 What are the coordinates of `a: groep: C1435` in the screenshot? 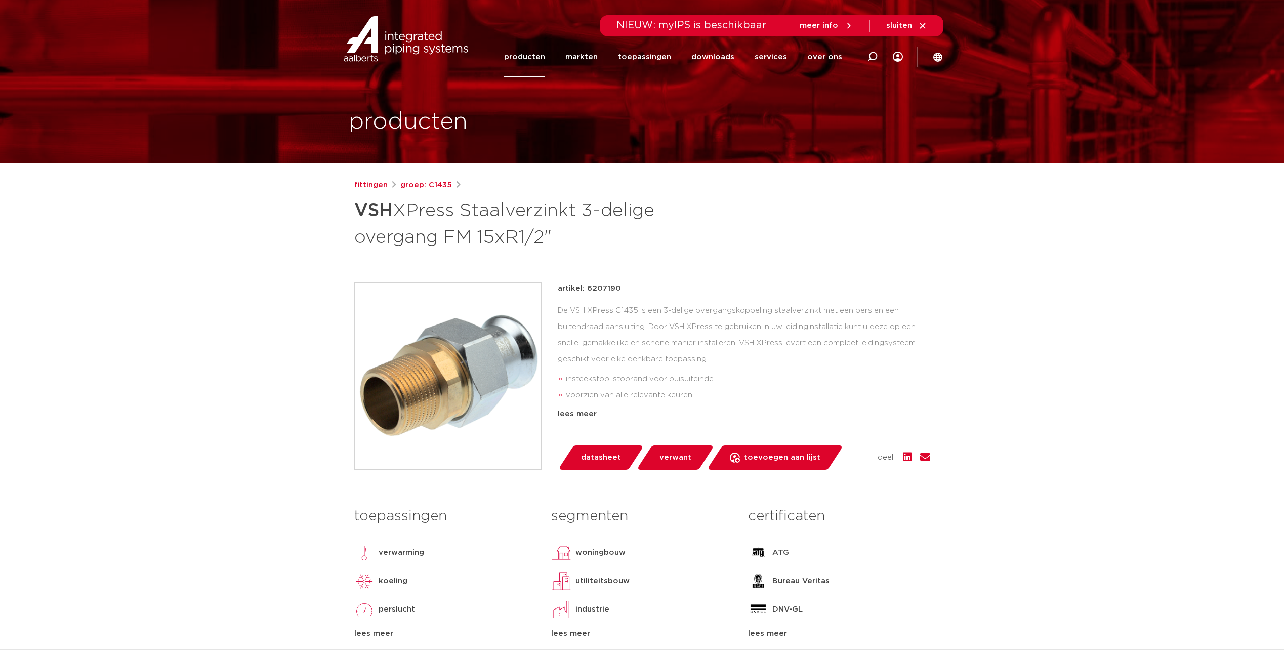 It's located at (426, 185).